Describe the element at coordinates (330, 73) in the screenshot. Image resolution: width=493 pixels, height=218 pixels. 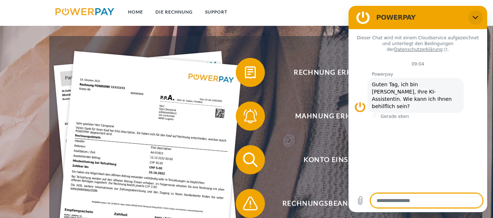
I see `a: Rechnung erhalten?` at that location.